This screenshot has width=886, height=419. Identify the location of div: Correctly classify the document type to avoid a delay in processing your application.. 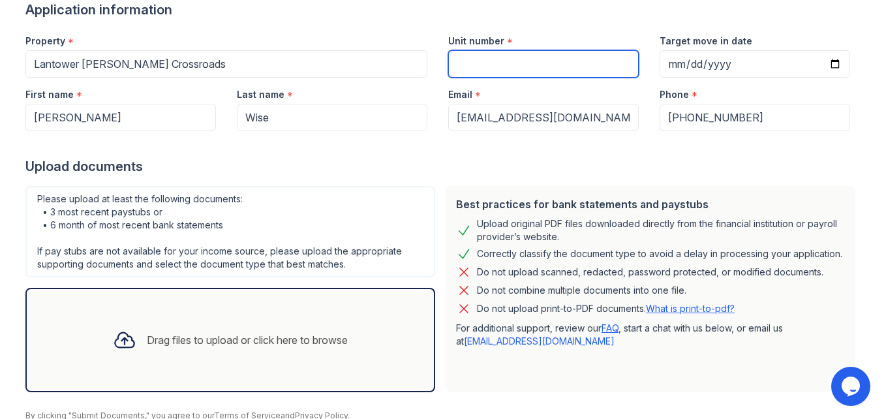
(660, 254).